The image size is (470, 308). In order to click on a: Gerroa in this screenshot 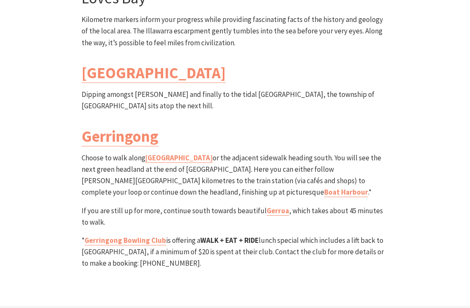, I will do `click(278, 210)`.